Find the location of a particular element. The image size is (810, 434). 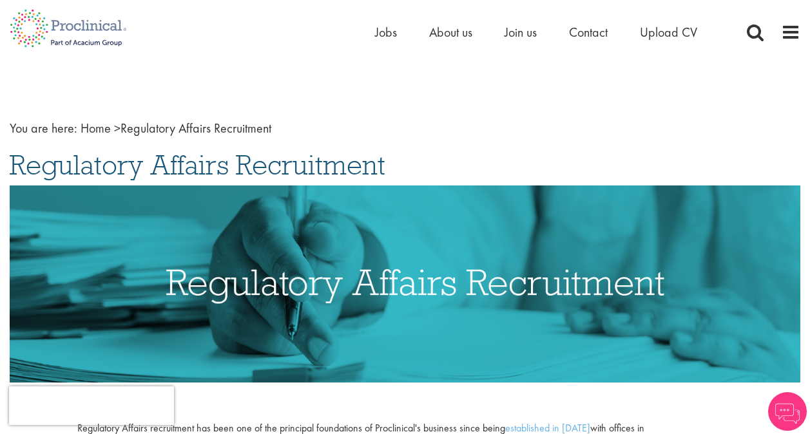

img: Chatbot is located at coordinates (787, 412).